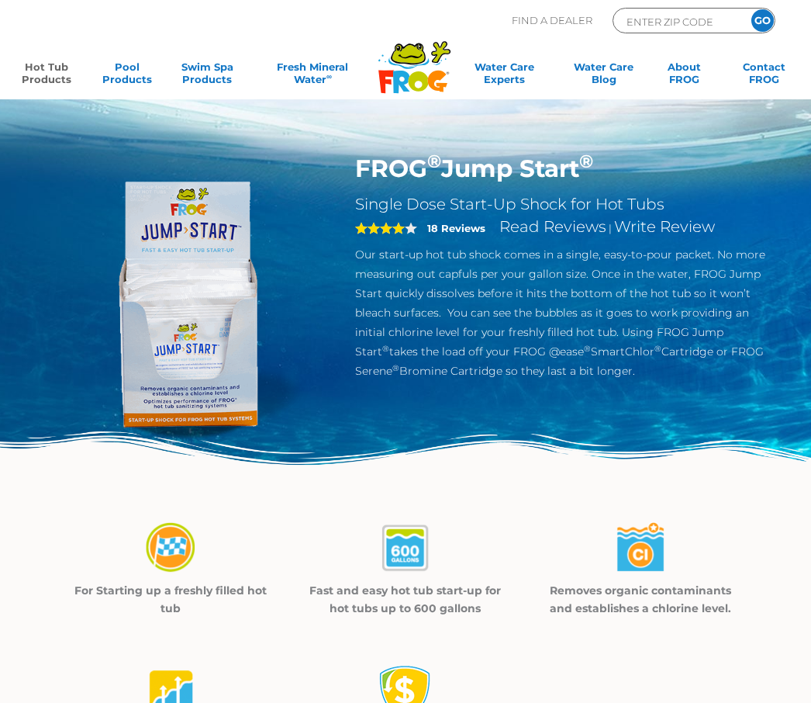 The width and height of the screenshot is (811, 703). Describe the element at coordinates (561, 204) in the screenshot. I see `h2: Single Dose Start-Up Shock for Hot Tubs` at that location.